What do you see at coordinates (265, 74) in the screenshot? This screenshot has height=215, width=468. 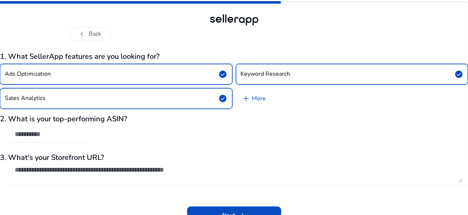 I see `h4: Keyword Research` at bounding box center [265, 74].